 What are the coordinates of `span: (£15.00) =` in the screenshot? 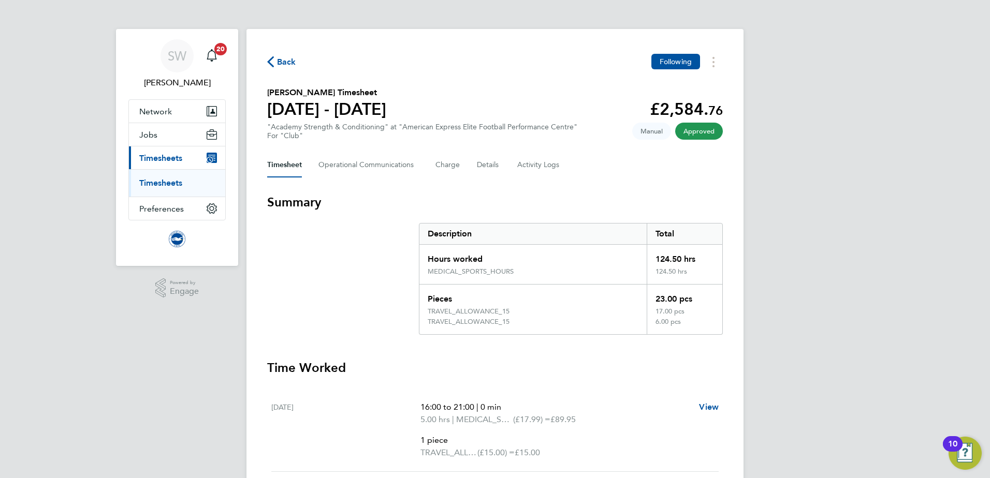 It's located at (496, 453).